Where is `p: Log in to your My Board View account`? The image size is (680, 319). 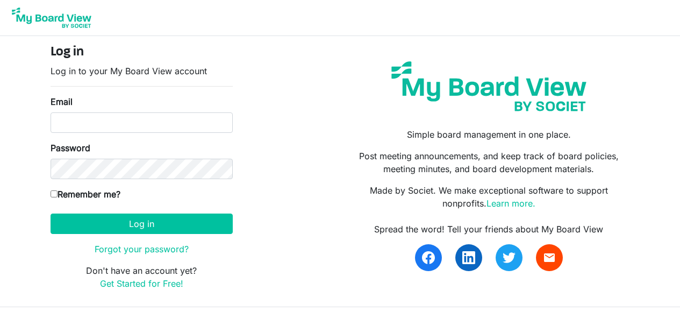
p: Log in to your My Board View account is located at coordinates (141, 71).